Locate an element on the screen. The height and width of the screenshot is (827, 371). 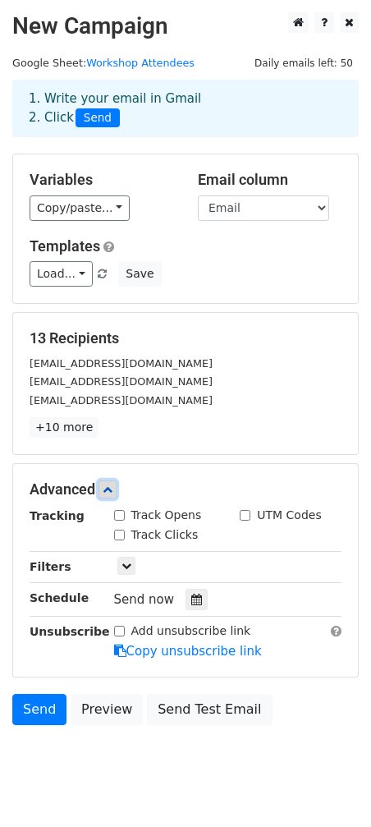
h5: 13 Recipients is located at coordinates (186, 338).